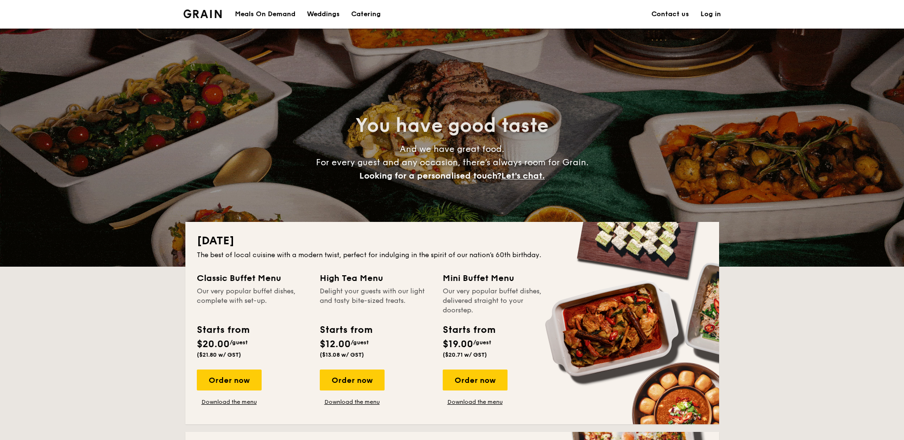  Describe the element at coordinates (498, 278) in the screenshot. I see `div: Mini Buffet Menu` at that location.